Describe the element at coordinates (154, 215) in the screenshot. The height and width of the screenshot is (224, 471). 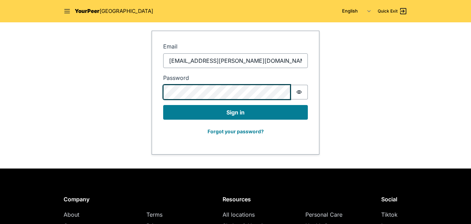
I see `a: Terms` at that location.